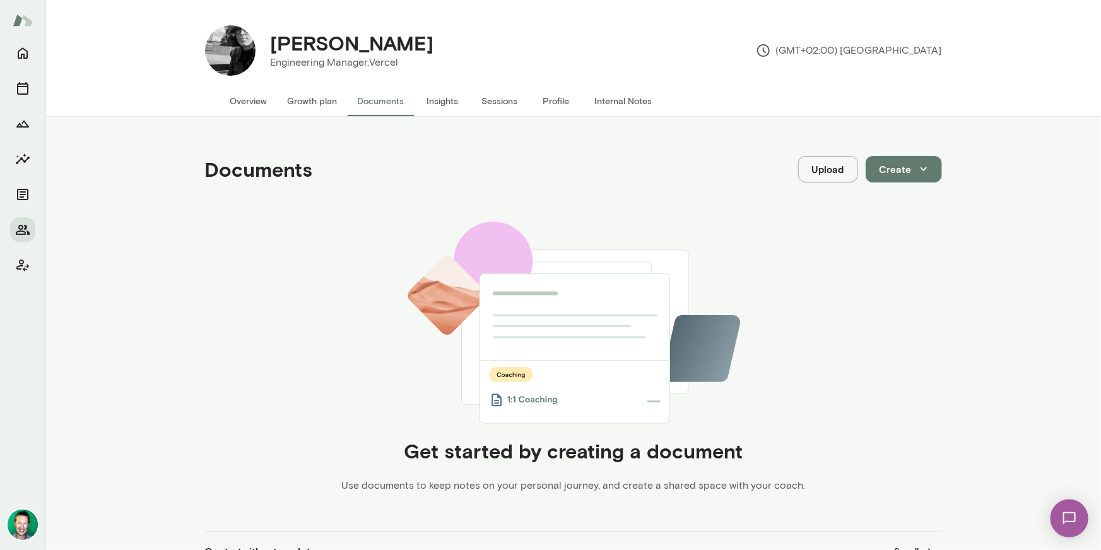  What do you see at coordinates (352, 62) in the screenshot?
I see `p: Engineering Manager, Vercel` at bounding box center [352, 62].